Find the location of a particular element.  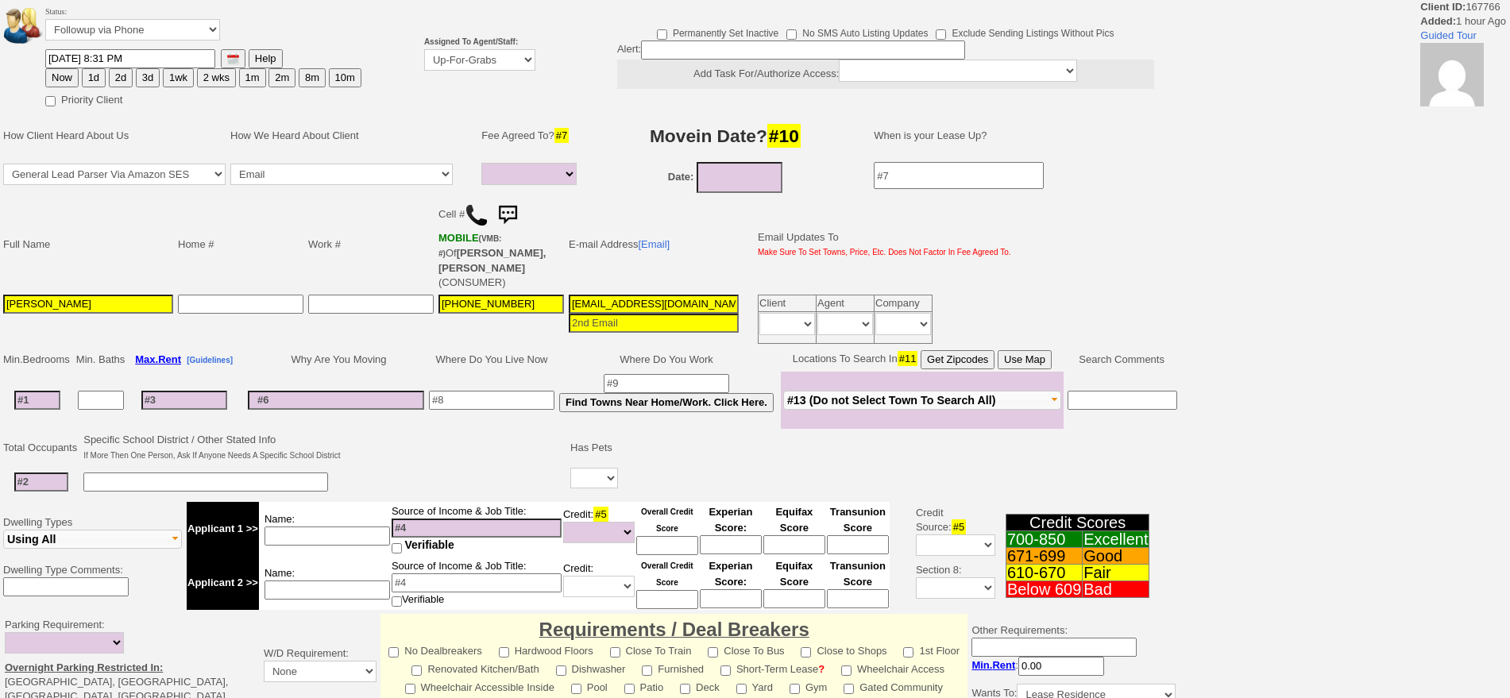

span: #13 (Do not Select Town To Search All) is located at coordinates (891, 400).